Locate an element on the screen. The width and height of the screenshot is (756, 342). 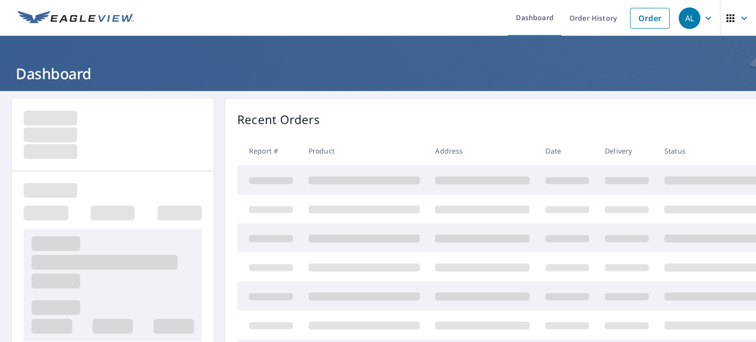
th: Delivery is located at coordinates (627, 151).